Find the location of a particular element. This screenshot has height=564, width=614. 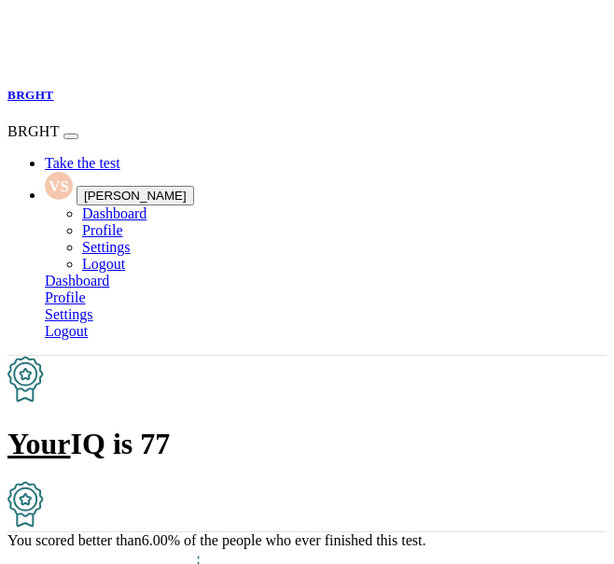

span: BRGHT is located at coordinates (34, 131).